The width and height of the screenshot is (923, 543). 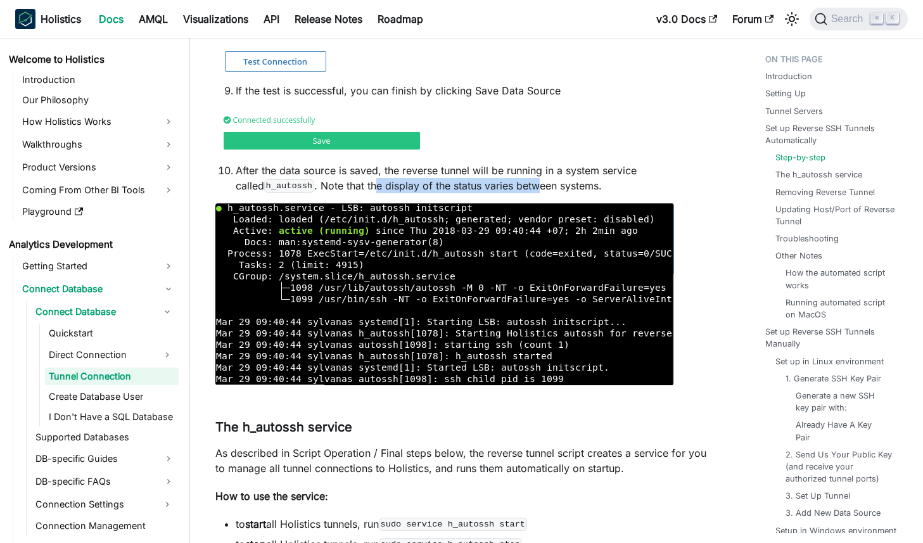 I want to click on a: Visualizations, so click(x=215, y=19).